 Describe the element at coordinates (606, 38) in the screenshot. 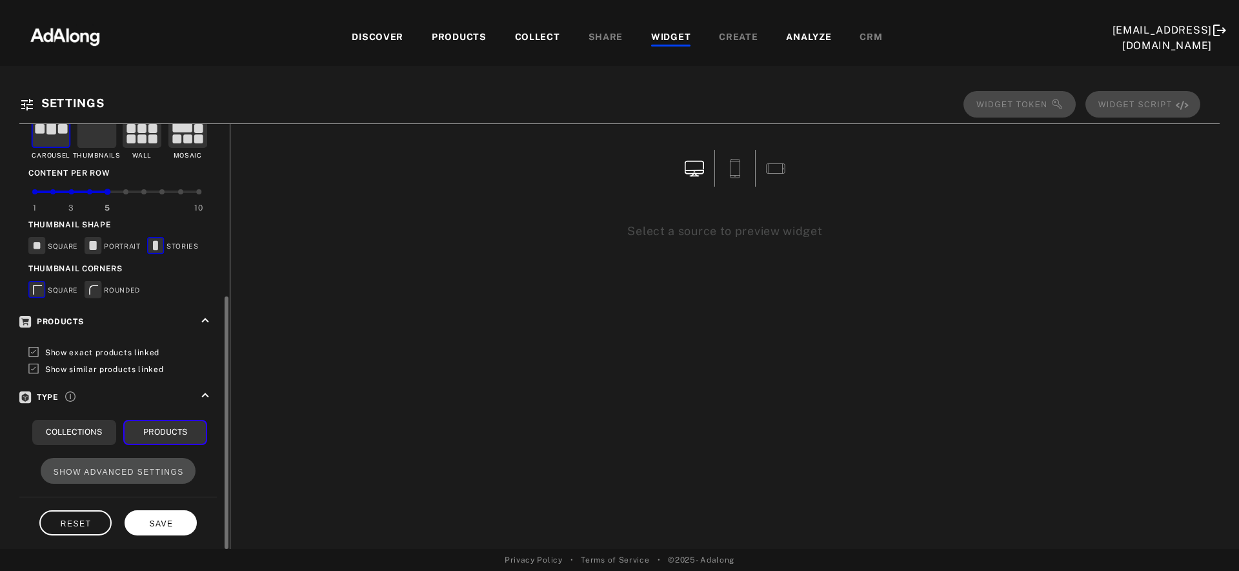

I see `div: SHARE` at that location.